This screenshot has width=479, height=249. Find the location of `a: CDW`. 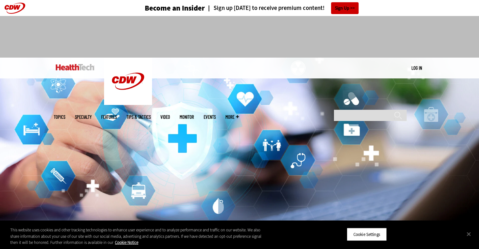

a: CDW is located at coordinates (128, 103).